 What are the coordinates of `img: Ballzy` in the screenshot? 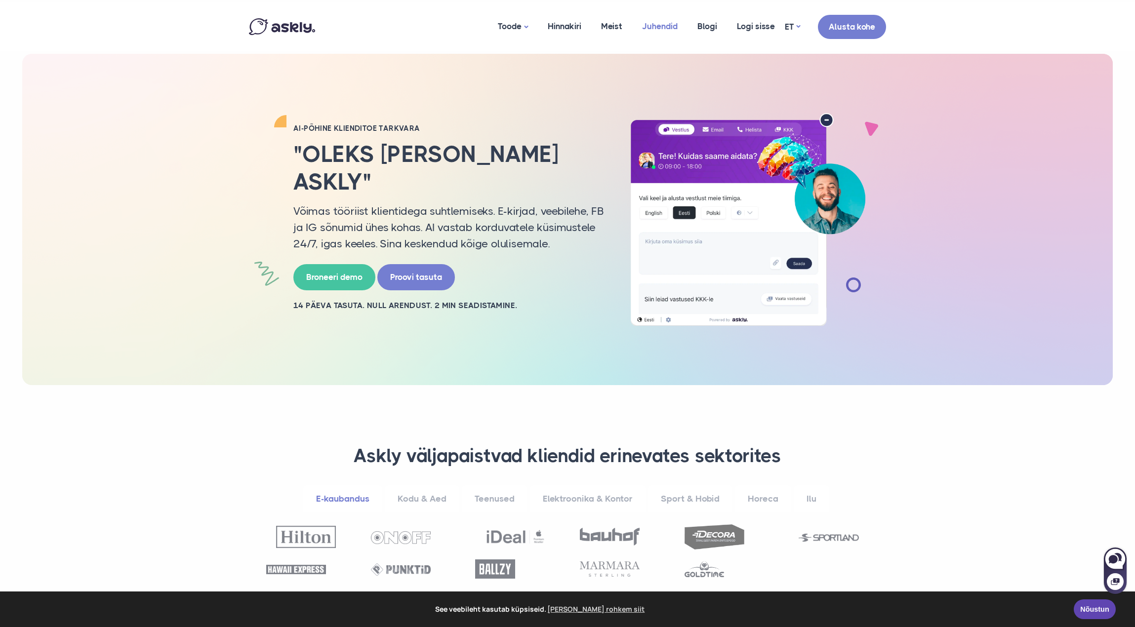 It's located at (495, 569).